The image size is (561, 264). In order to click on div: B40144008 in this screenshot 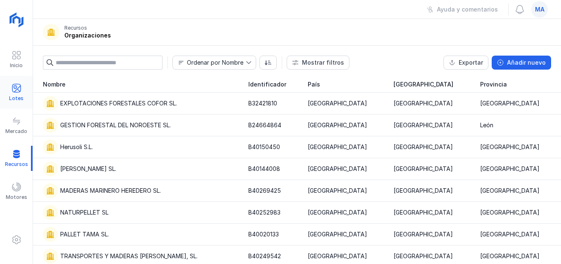, I will do `click(264, 169)`.